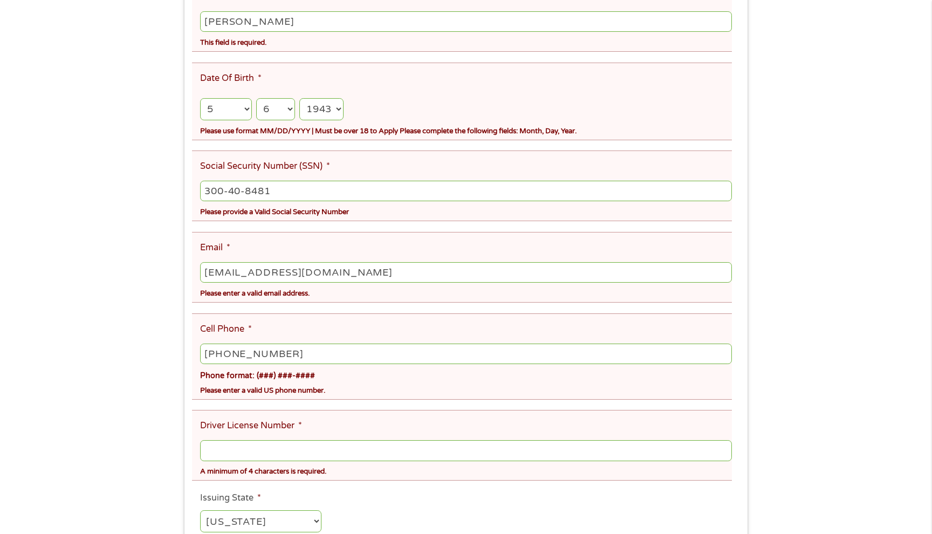 The height and width of the screenshot is (534, 932). What do you see at coordinates (265, 166) in the screenshot?
I see `label: Social Security Number (SSN)` at bounding box center [265, 166].